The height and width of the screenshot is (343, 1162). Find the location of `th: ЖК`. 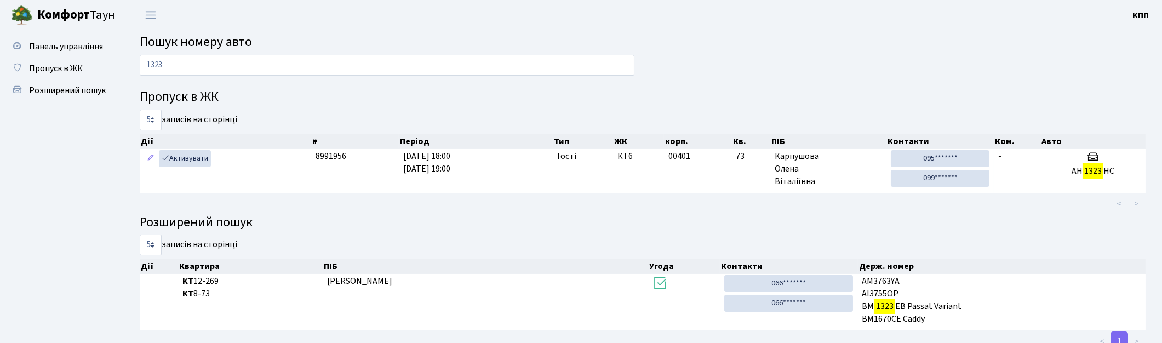

th: ЖК is located at coordinates (638, 141).